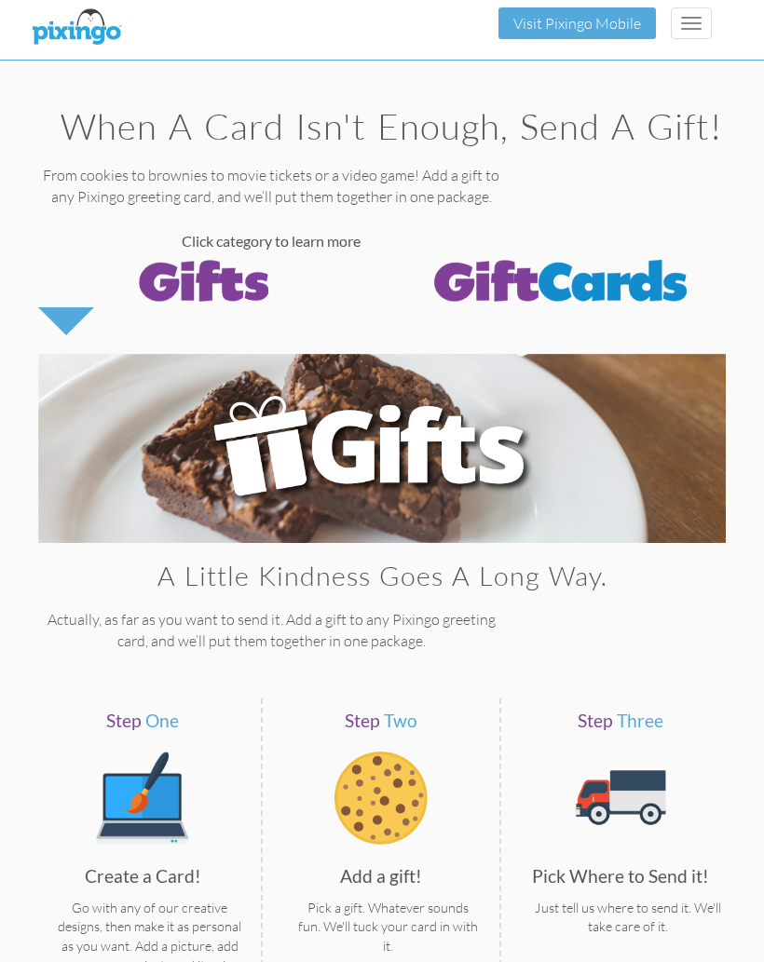  I want to click on img: gifts-banner.png, so click(382, 448).